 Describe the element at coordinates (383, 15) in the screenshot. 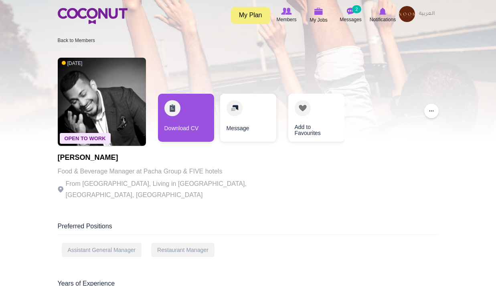

I see `a: Notifications Notifications` at that location.